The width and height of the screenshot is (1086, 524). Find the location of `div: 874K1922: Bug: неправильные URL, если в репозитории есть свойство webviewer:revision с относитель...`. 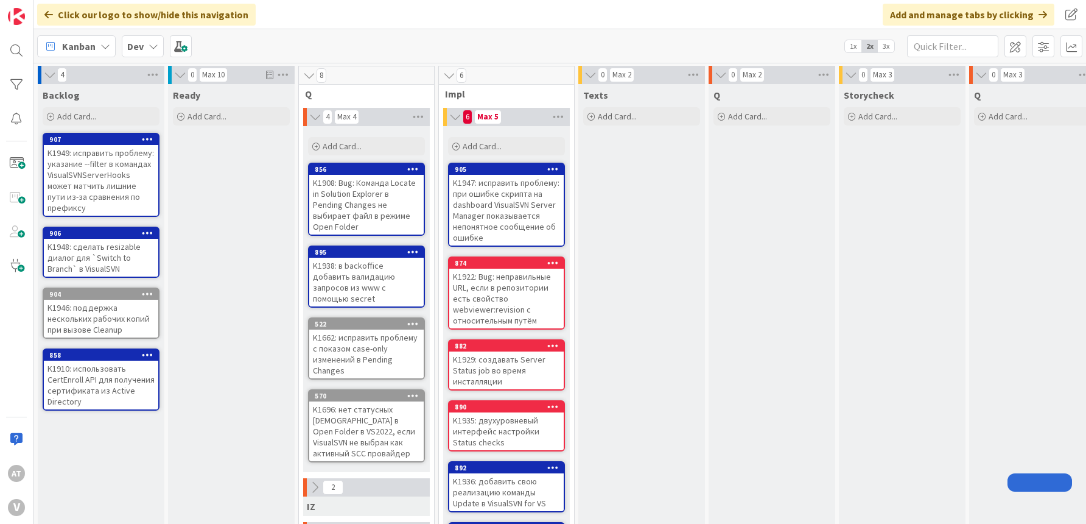

div: 874K1922: Bug: неправильные URL, если в репозитории есть свойство webviewer:revision с относитель... is located at coordinates (507, 293).